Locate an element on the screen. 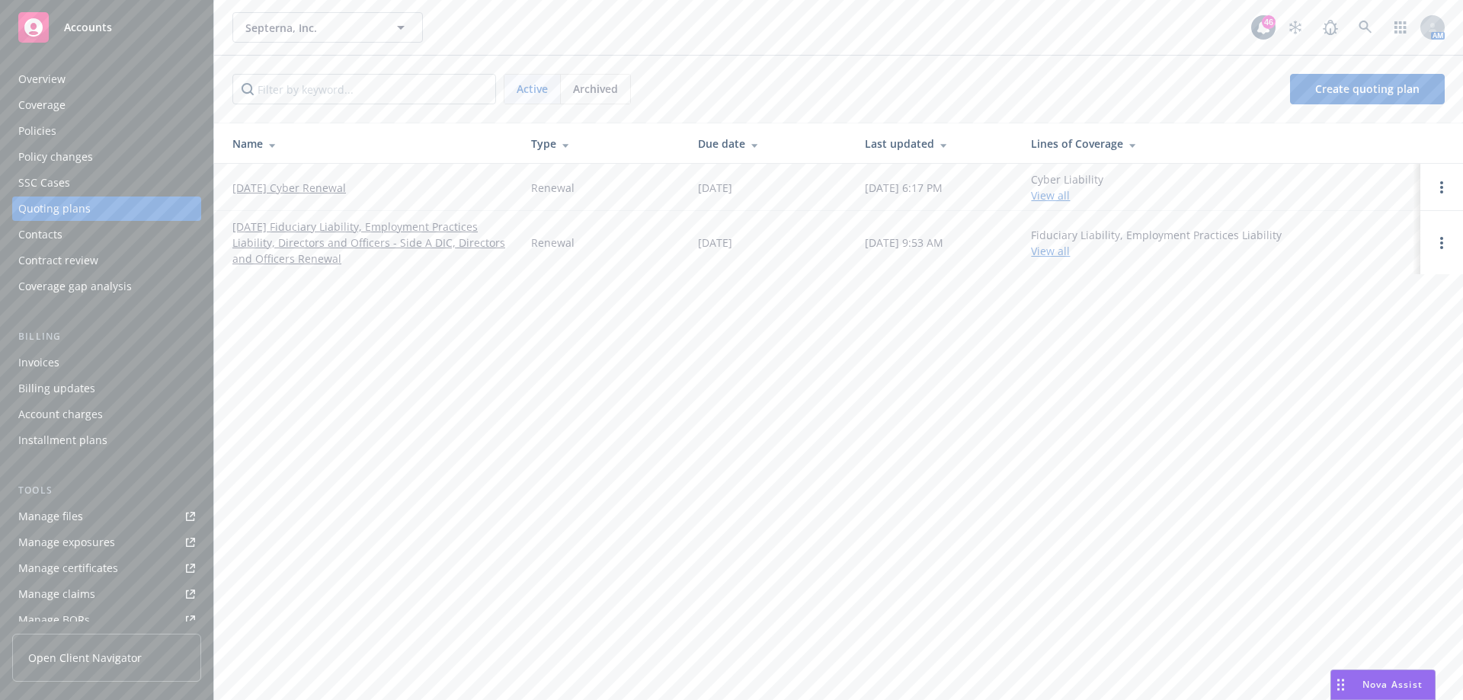 The width and height of the screenshot is (1463, 700). div: Drag to move is located at coordinates (1340, 685).